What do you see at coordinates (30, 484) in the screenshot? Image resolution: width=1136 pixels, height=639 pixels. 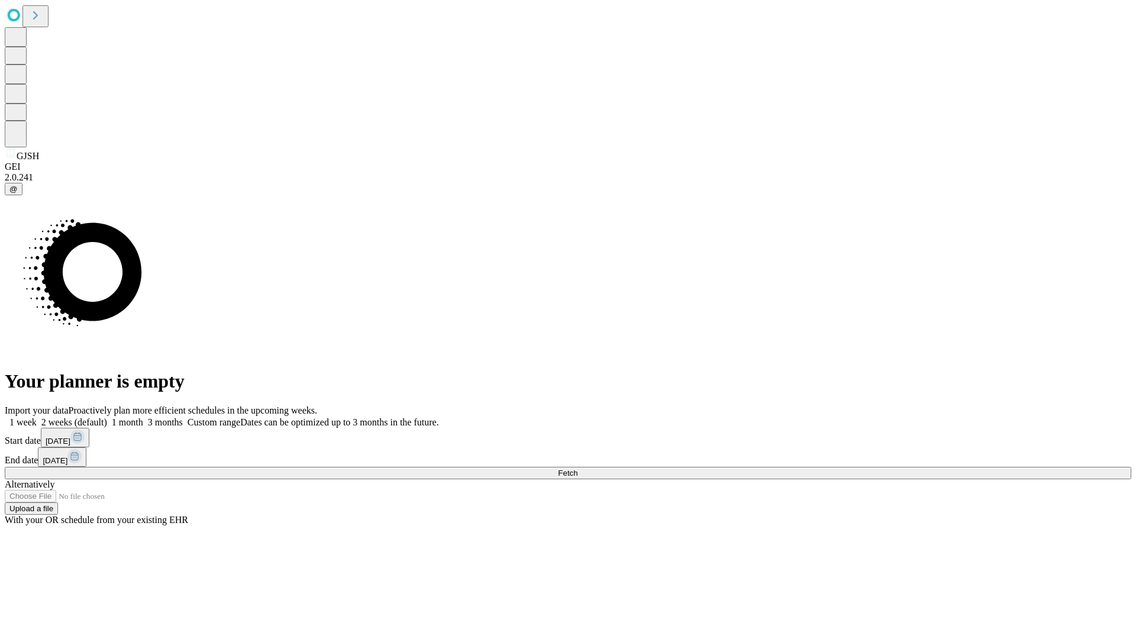 I see `span: Alternatively` at bounding box center [30, 484].